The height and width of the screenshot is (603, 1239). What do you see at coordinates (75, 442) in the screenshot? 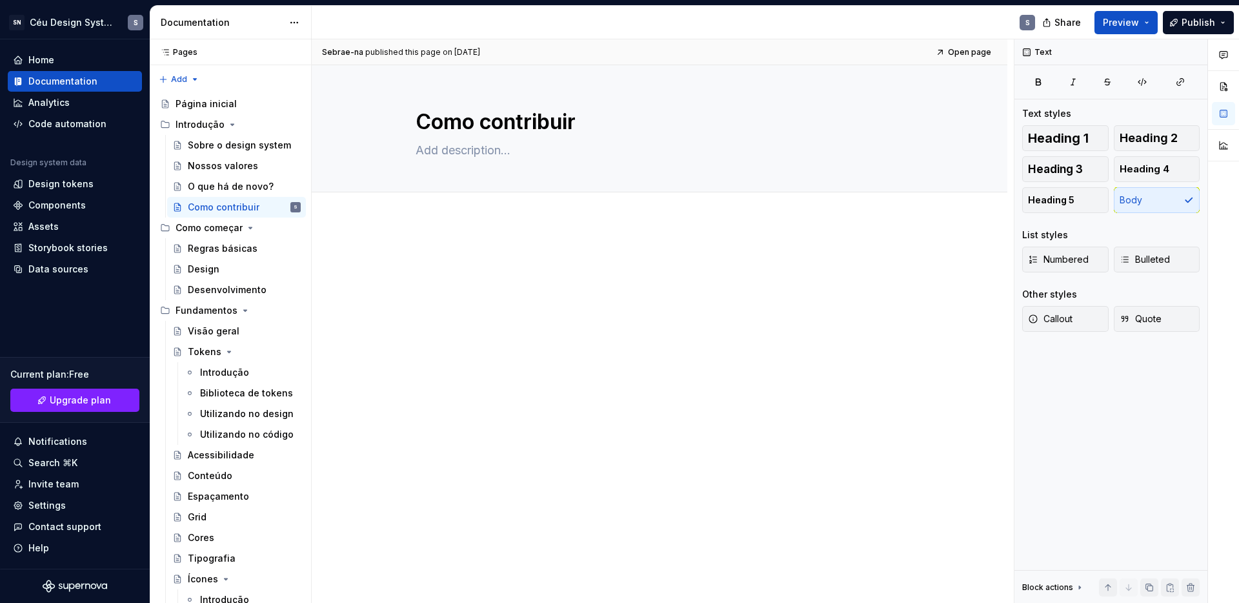
I see `button: Notifications` at bounding box center [75, 442].